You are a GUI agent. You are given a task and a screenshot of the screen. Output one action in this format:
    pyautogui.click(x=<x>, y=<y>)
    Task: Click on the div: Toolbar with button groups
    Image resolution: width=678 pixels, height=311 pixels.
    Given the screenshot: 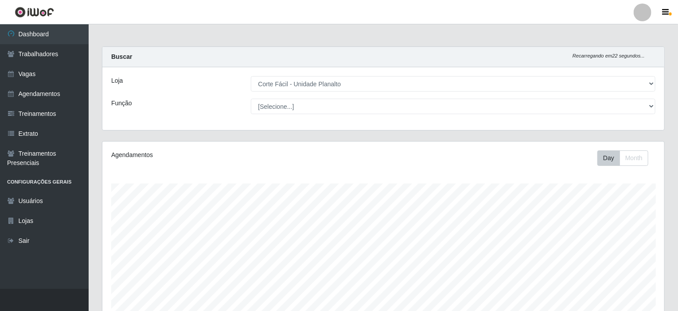 What is the action you would take?
    pyautogui.click(x=626, y=158)
    